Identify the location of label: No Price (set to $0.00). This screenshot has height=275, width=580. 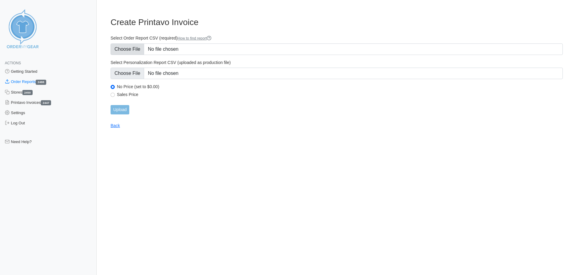
(340, 87).